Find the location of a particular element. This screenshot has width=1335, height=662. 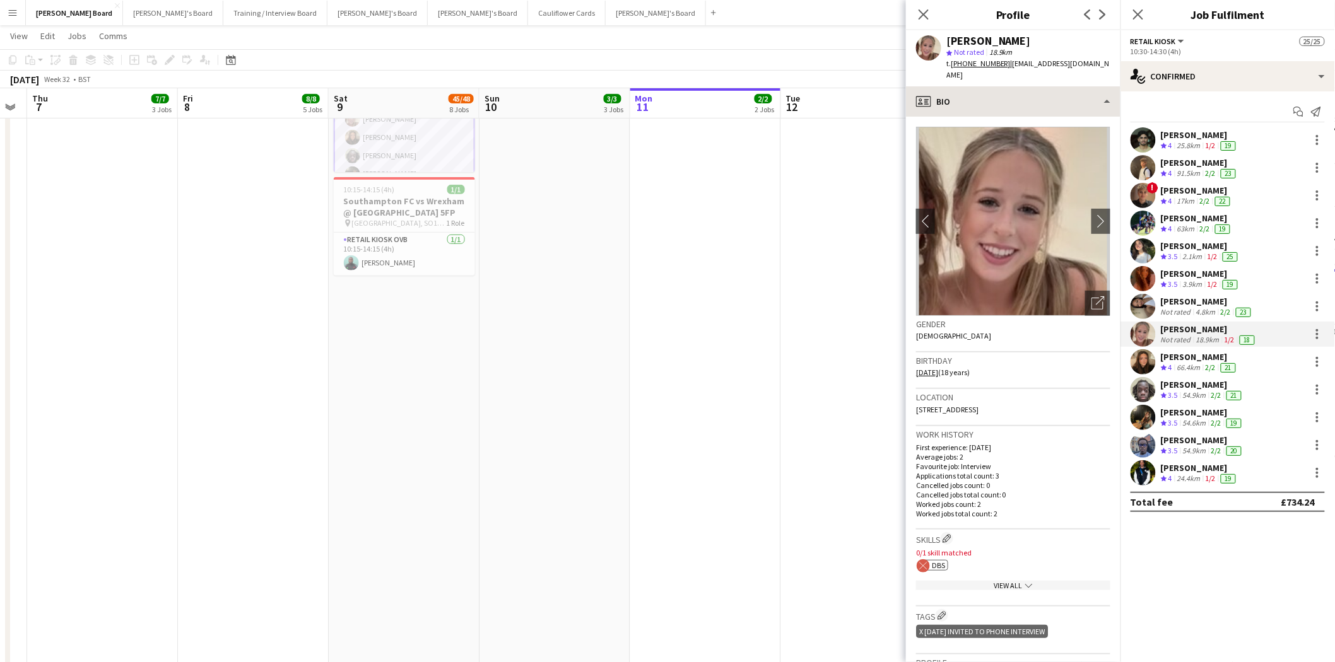

div: 18.9km is located at coordinates (1208, 340).